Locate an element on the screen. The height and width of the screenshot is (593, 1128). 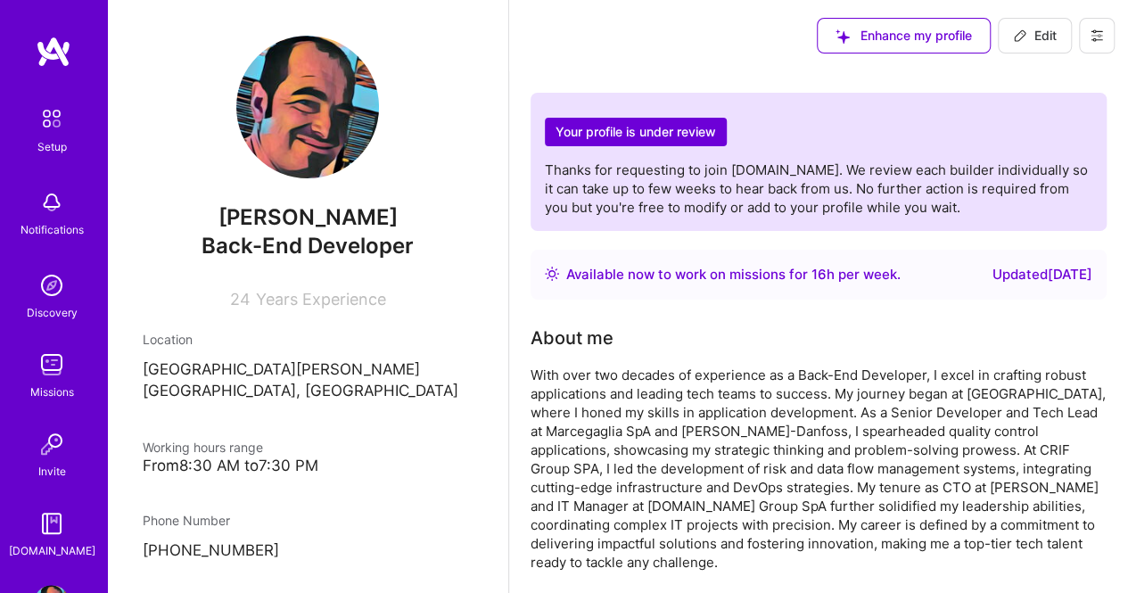
img: bell is located at coordinates (52, 202).